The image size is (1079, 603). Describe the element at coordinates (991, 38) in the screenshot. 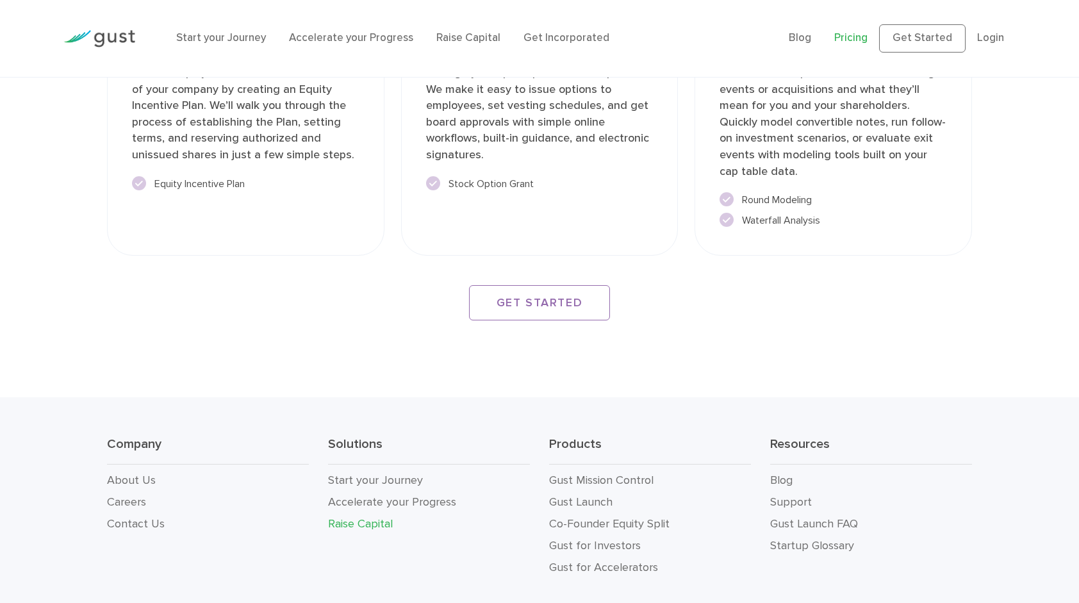

I see `a: Login` at that location.